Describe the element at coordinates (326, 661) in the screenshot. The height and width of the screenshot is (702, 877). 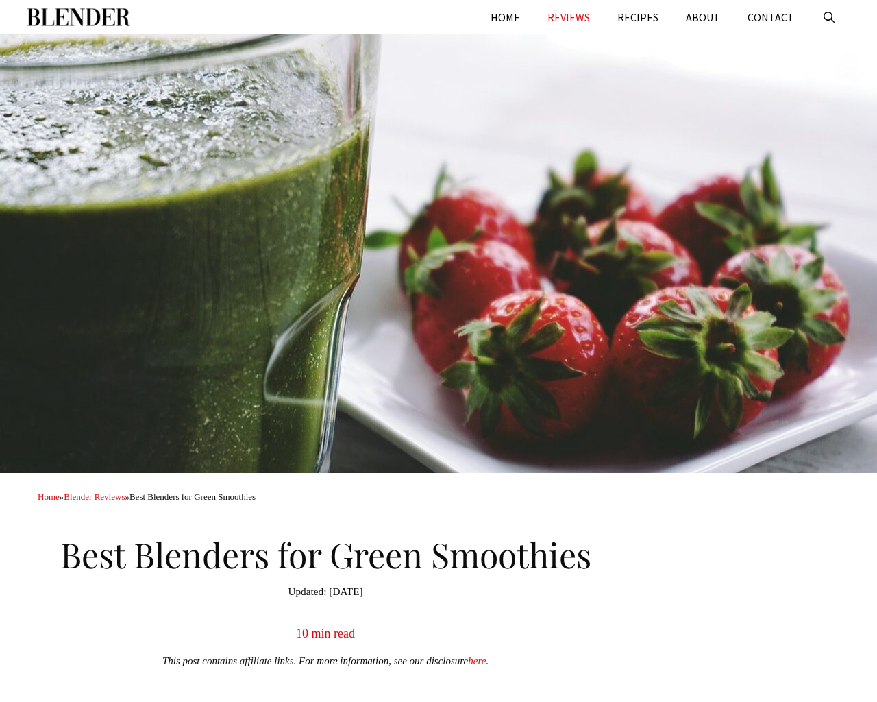
I see `em: This post contains affiliate links. For more information, see our disclosure .` at that location.